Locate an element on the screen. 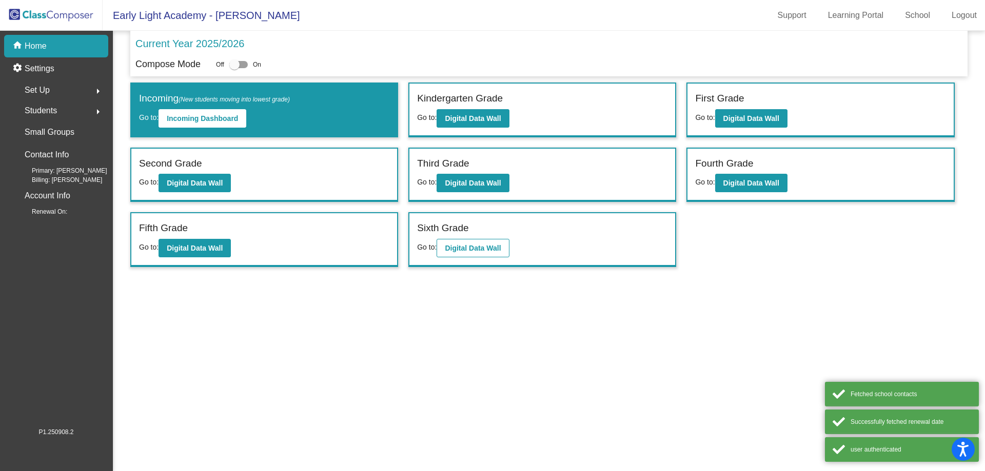 The image size is (985, 471). label: Kindergarten Grade is located at coordinates (460, 98).